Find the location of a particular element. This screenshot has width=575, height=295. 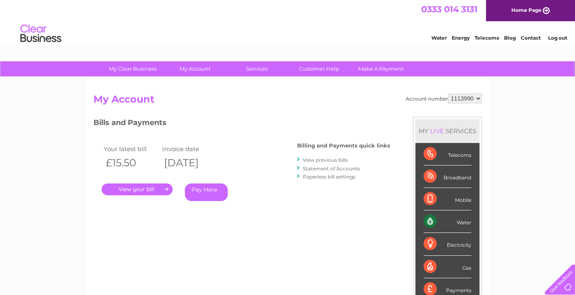

img: logo.png is located at coordinates (41, 33).